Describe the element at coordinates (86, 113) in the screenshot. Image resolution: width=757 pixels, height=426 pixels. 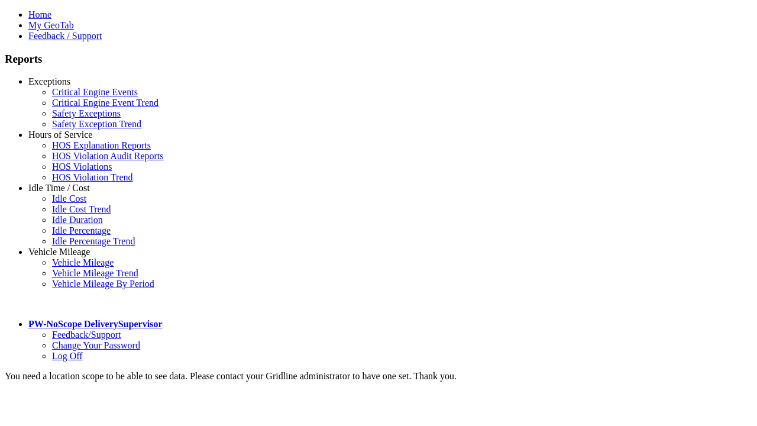
I see `a: Safety Exceptions` at that location.